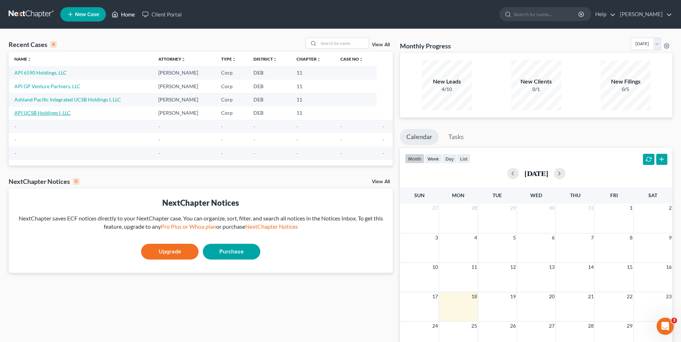  Describe the element at coordinates (552, 297) in the screenshot. I see `span: 20` at that location.